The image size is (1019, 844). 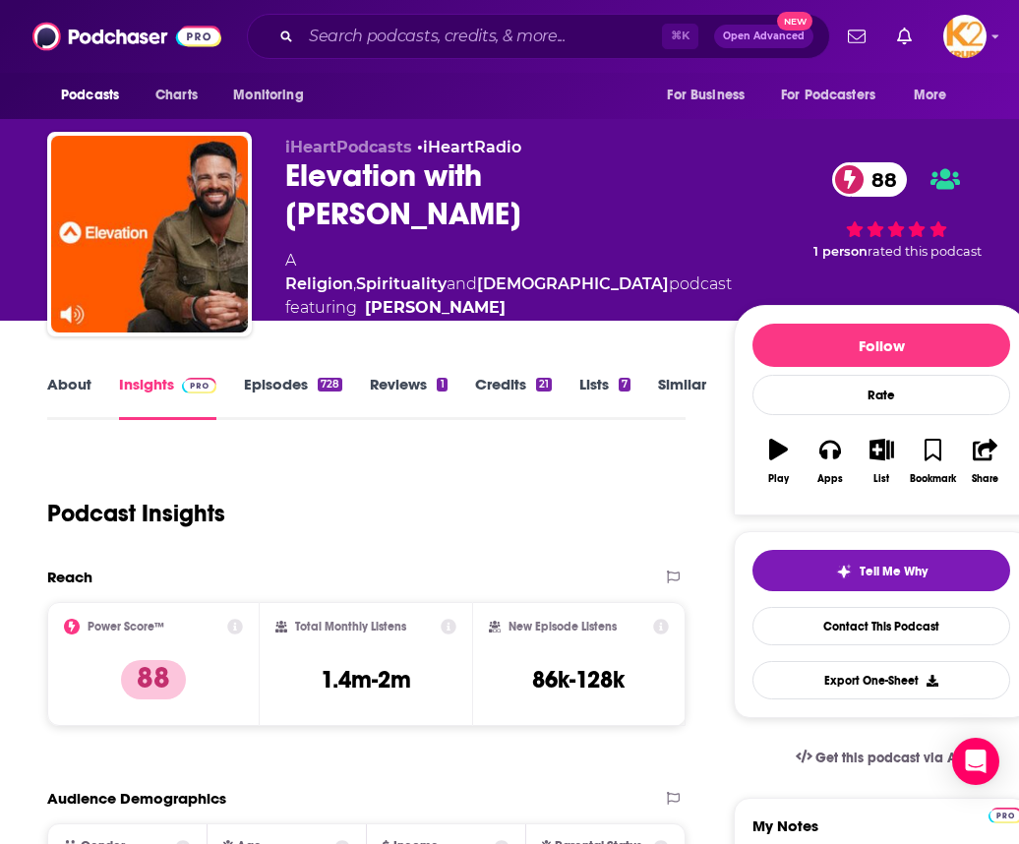 What do you see at coordinates (925, 251) in the screenshot?
I see `span: rated this podcast` at bounding box center [925, 251].